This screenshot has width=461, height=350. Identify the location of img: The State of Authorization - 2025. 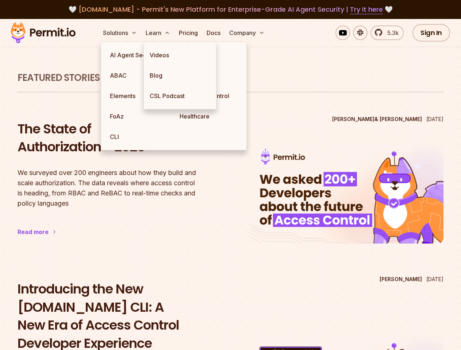
(347, 194).